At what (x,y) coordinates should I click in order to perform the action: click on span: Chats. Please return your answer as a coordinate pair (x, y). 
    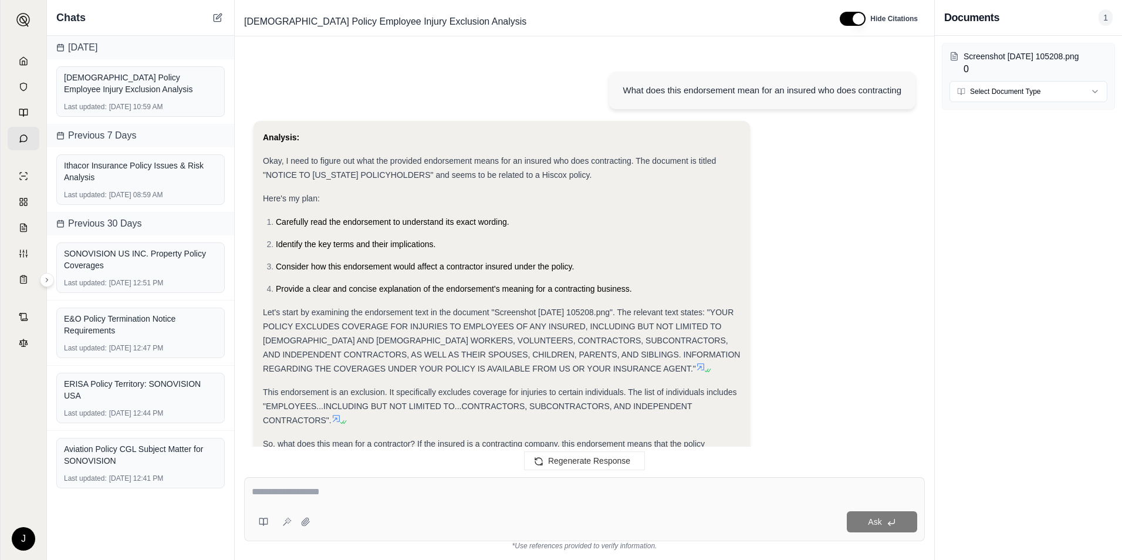
    Looking at the image, I should click on (71, 18).